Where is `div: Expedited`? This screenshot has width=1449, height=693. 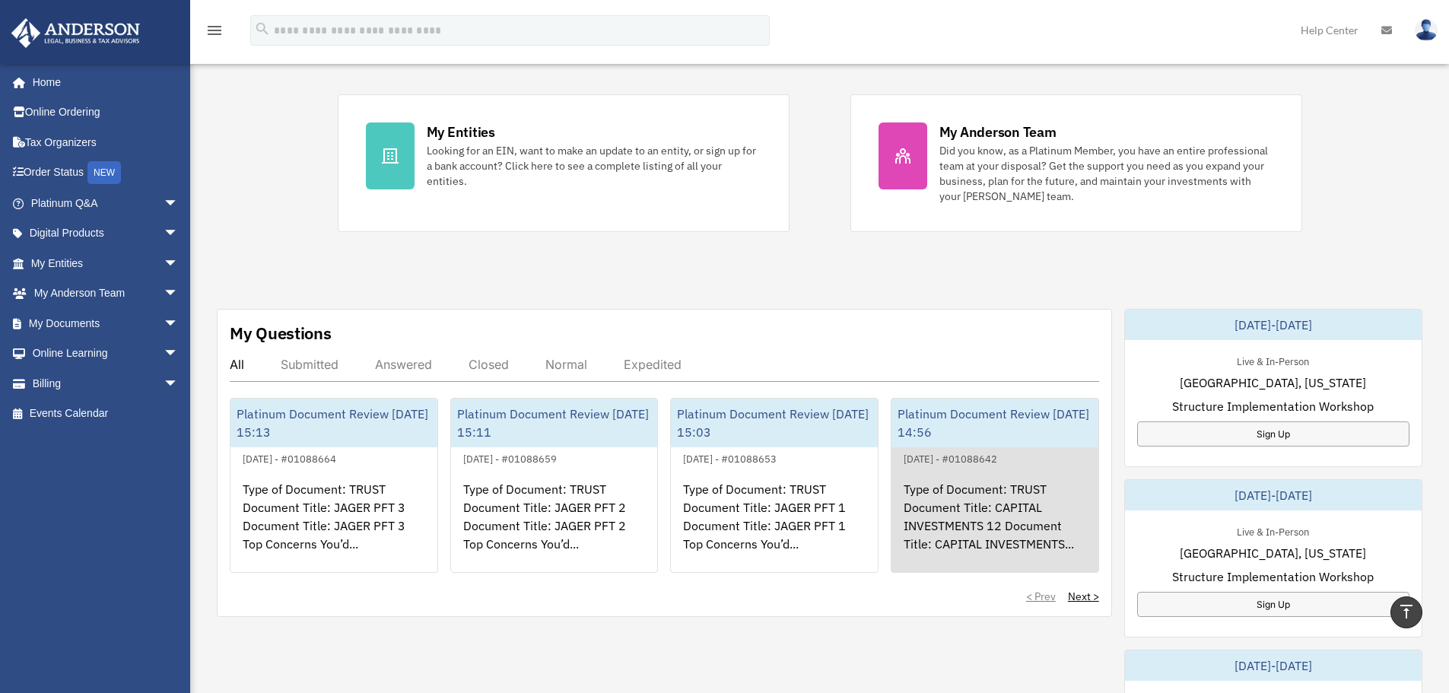 div: Expedited is located at coordinates (653, 364).